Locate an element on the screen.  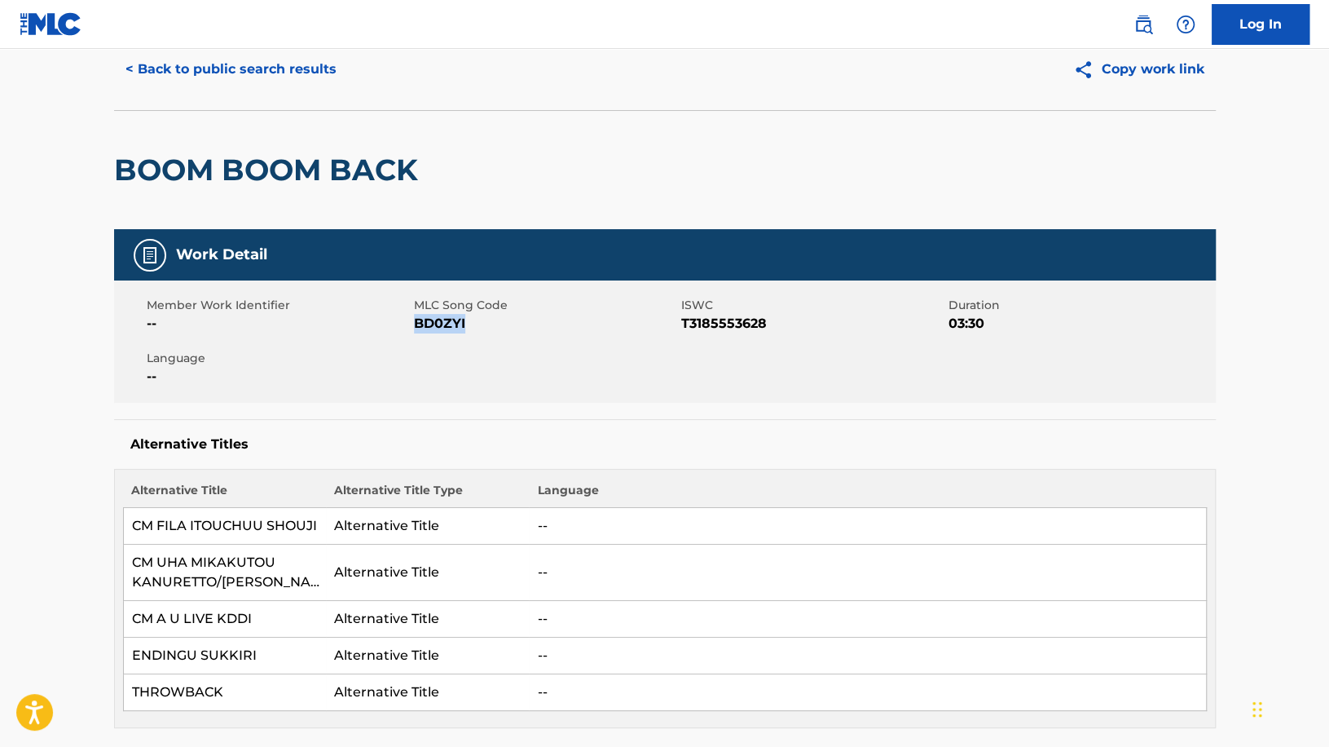
img: search is located at coordinates (1144, 24).